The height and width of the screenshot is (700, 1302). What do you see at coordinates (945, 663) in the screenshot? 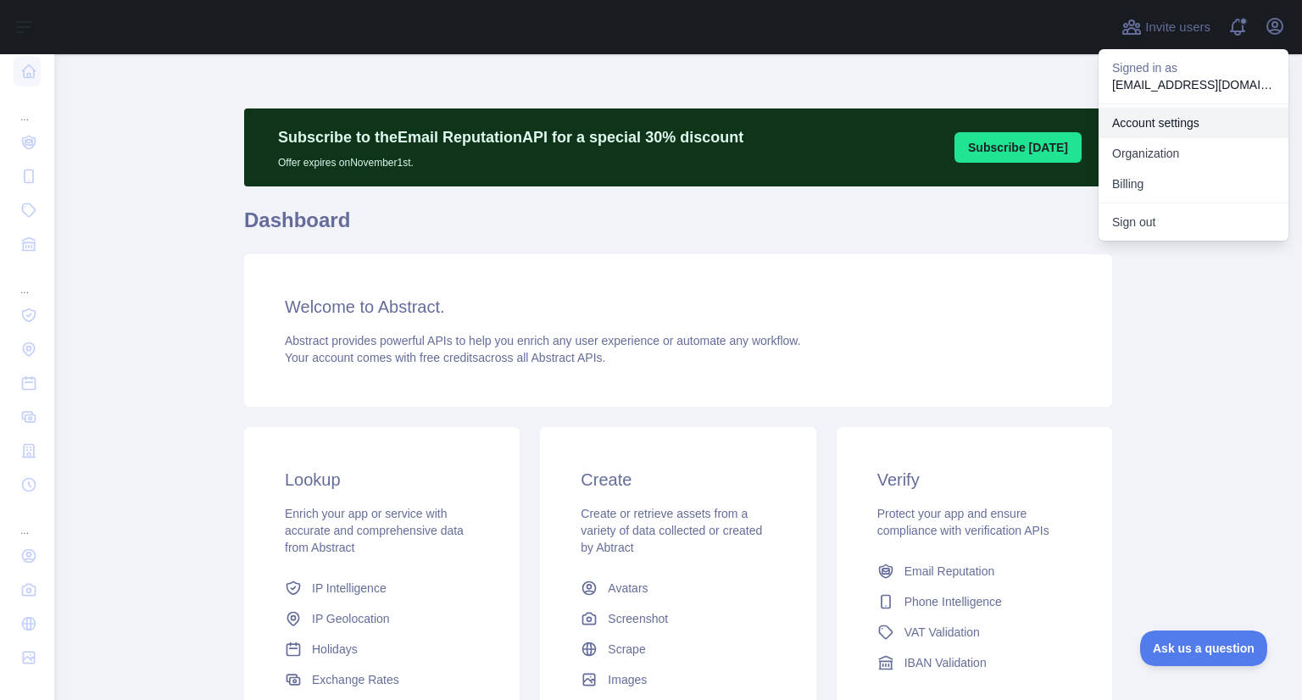
I see `span: IBAN Validation` at bounding box center [945, 663].